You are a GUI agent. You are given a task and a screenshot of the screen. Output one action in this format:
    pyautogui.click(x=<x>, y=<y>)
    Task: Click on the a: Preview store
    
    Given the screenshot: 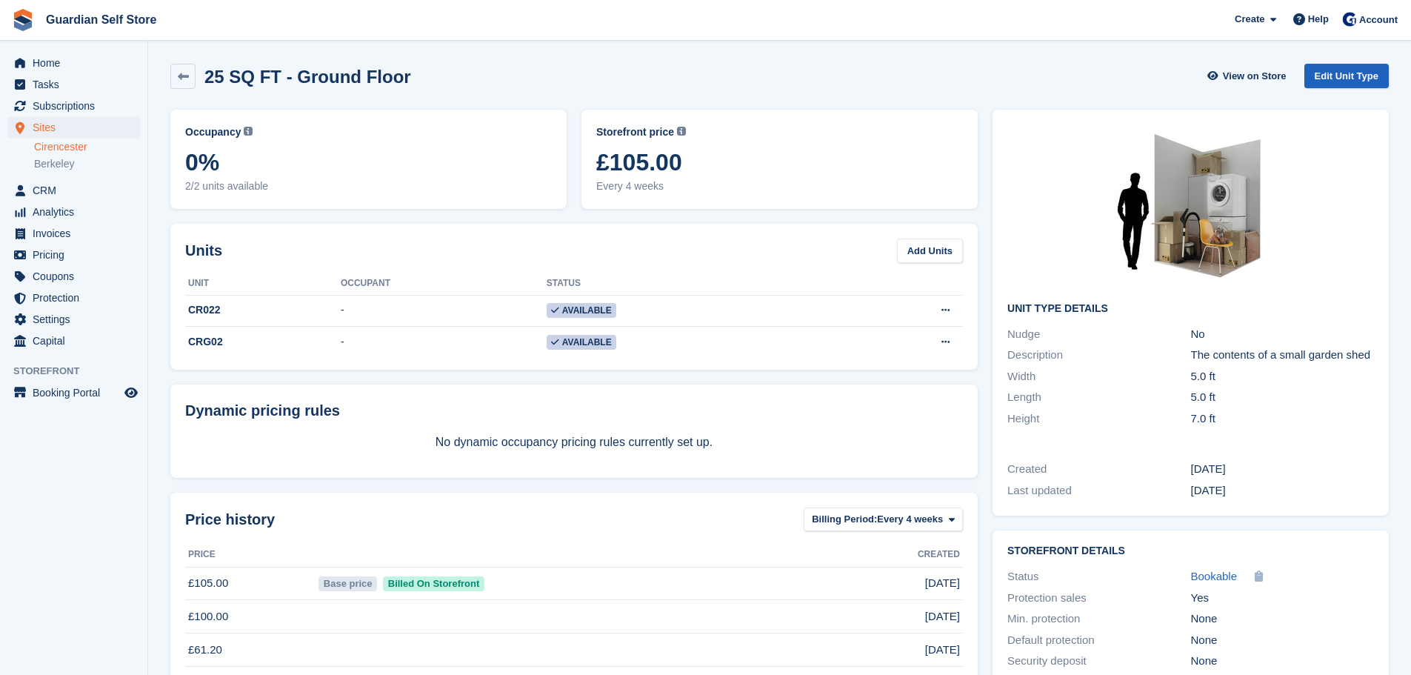 What is the action you would take?
    pyautogui.click(x=131, y=393)
    